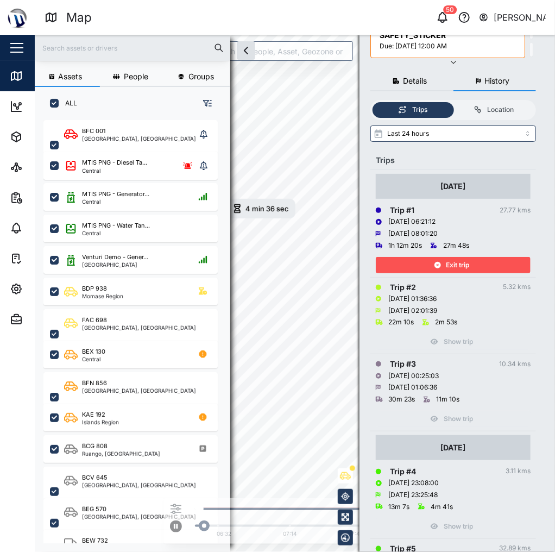 The width and height of the screenshot is (555, 552). I want to click on div: Dashboard, so click(53, 107).